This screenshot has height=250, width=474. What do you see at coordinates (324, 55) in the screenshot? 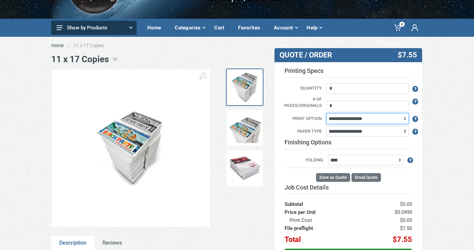
I see `h3: QUOTE / ORDER` at bounding box center [324, 55].